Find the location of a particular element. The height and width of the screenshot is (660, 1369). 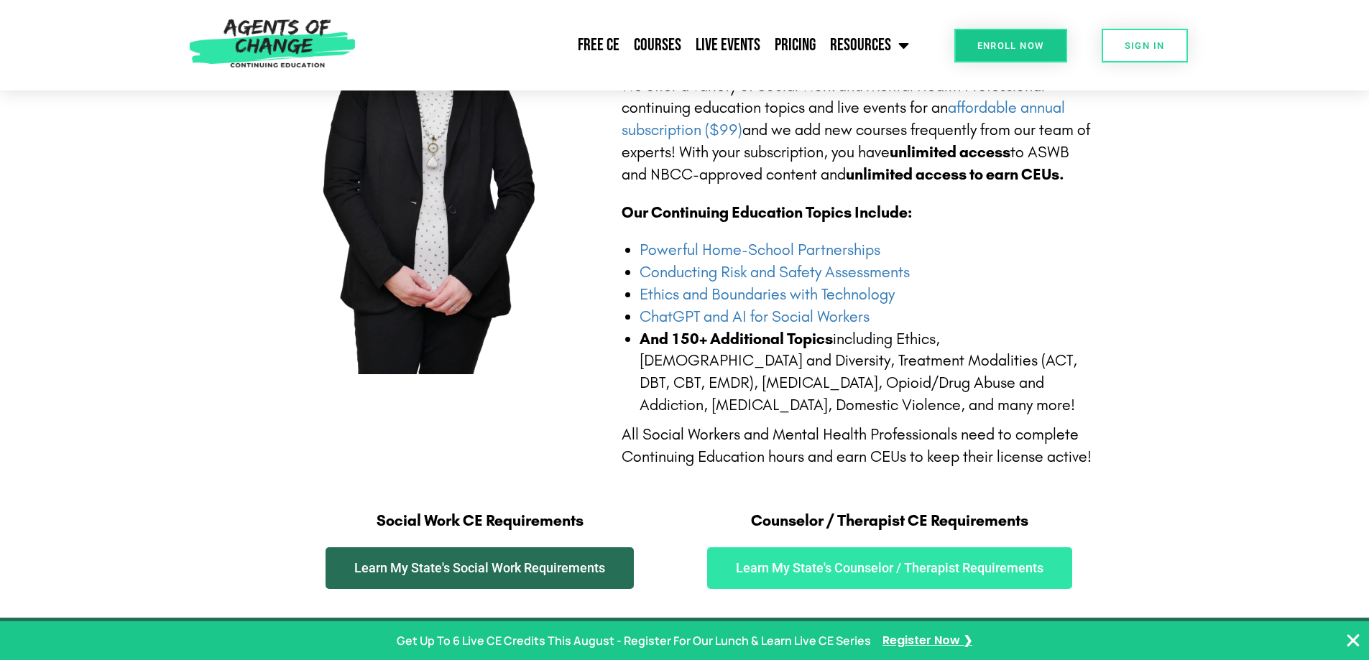

span: SIGN IN is located at coordinates (1145, 45).